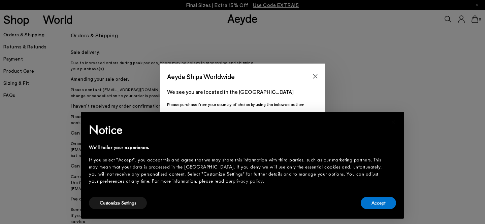 Image resolution: width=485 pixels, height=224 pixels. What do you see at coordinates (248, 181) in the screenshot?
I see `a: privacy policy` at bounding box center [248, 181].